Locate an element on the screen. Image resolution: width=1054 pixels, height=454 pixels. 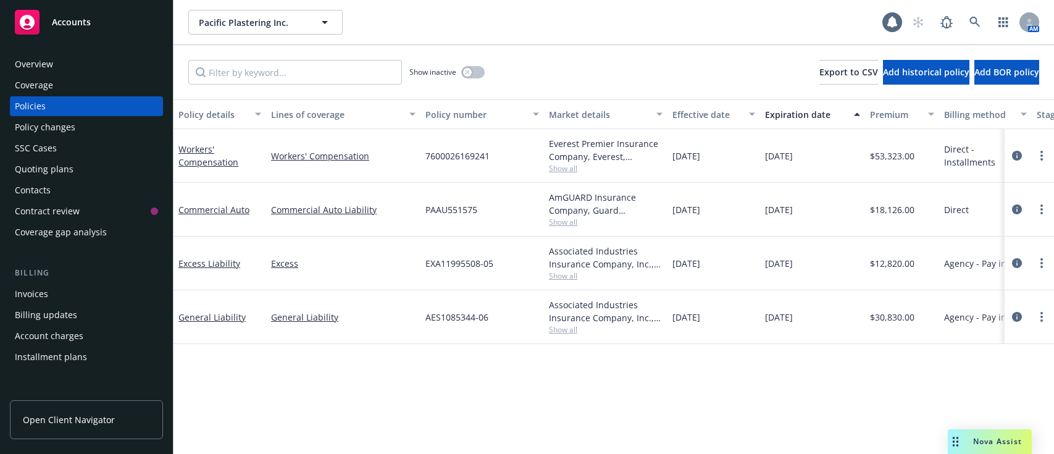
button: Add historical policy is located at coordinates (926, 72).